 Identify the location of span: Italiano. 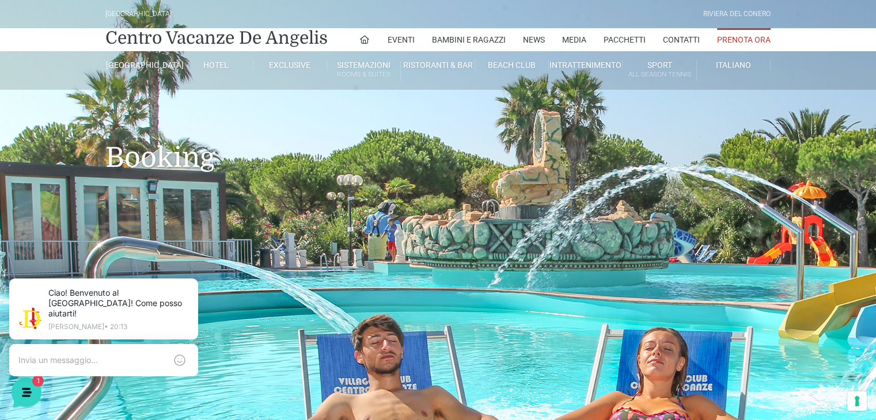
(733, 65).